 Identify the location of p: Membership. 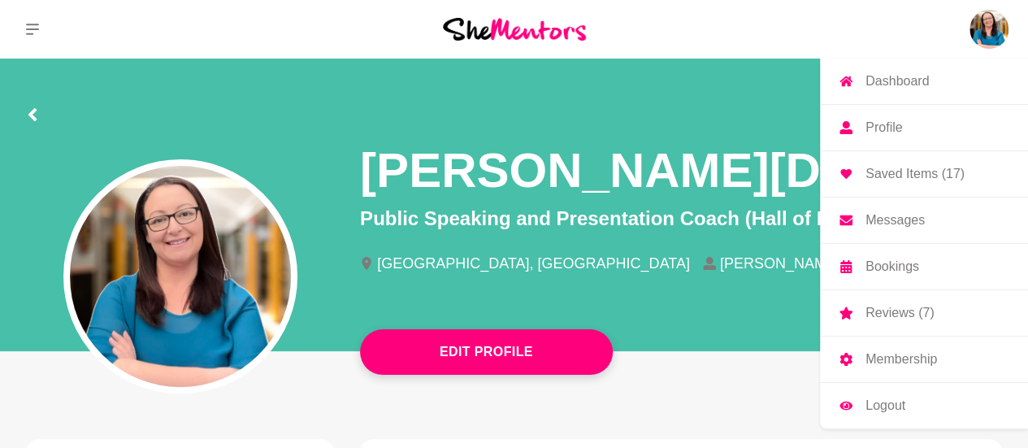
(901, 359).